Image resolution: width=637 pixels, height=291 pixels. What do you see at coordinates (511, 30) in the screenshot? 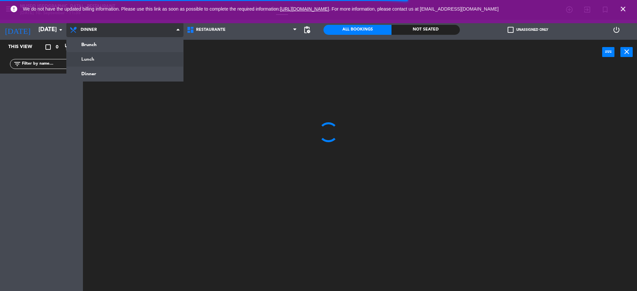
I see `span: check_box_outline_blank` at bounding box center [511, 30].